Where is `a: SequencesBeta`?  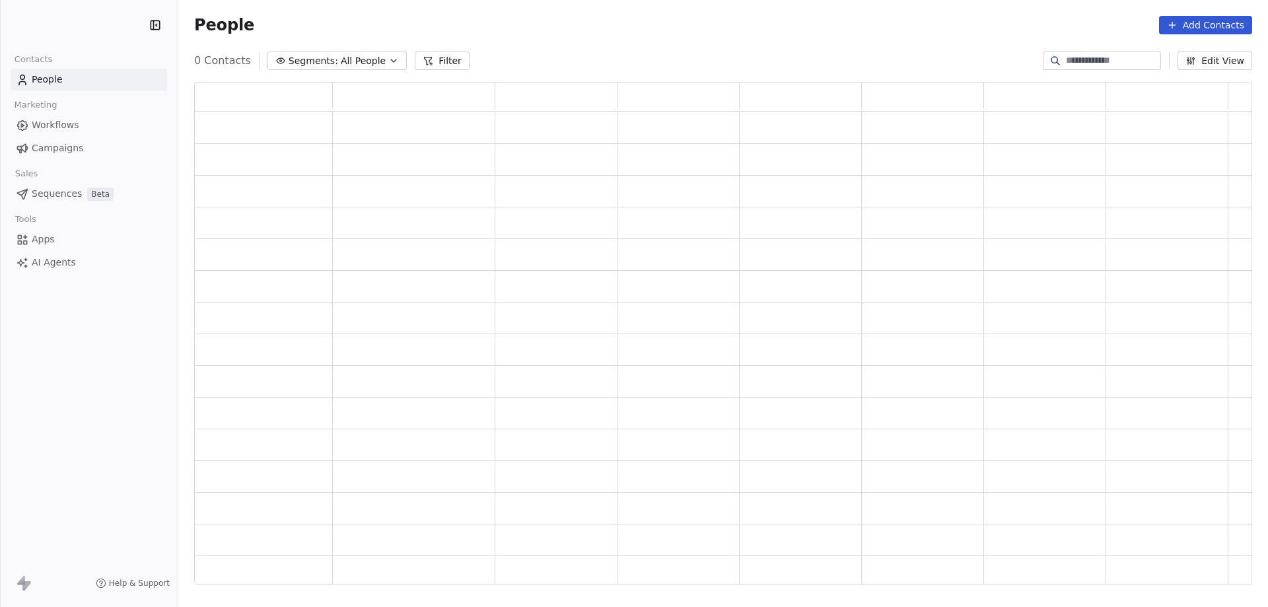 a: SequencesBeta is located at coordinates (89, 194).